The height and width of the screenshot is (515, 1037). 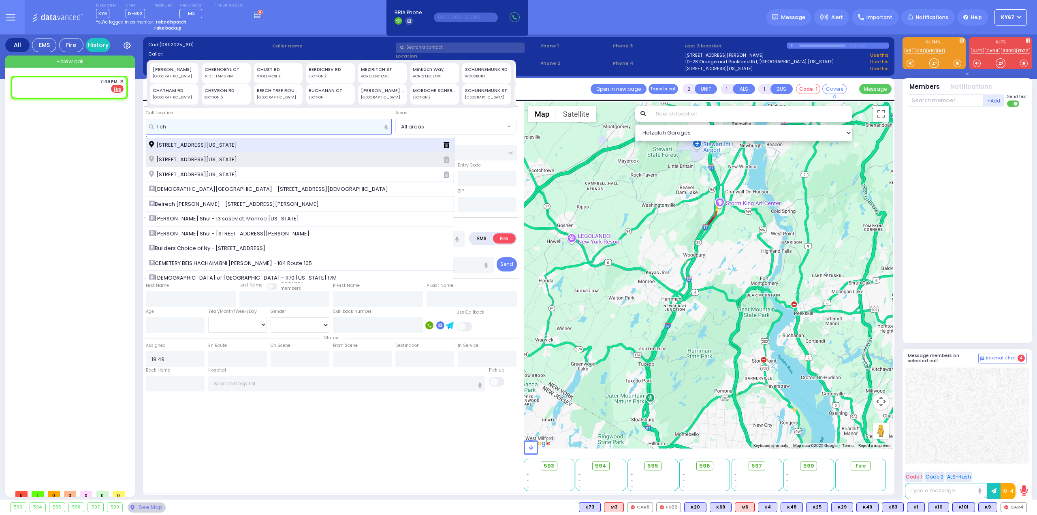 I want to click on span: BRIA Phone, so click(x=408, y=13).